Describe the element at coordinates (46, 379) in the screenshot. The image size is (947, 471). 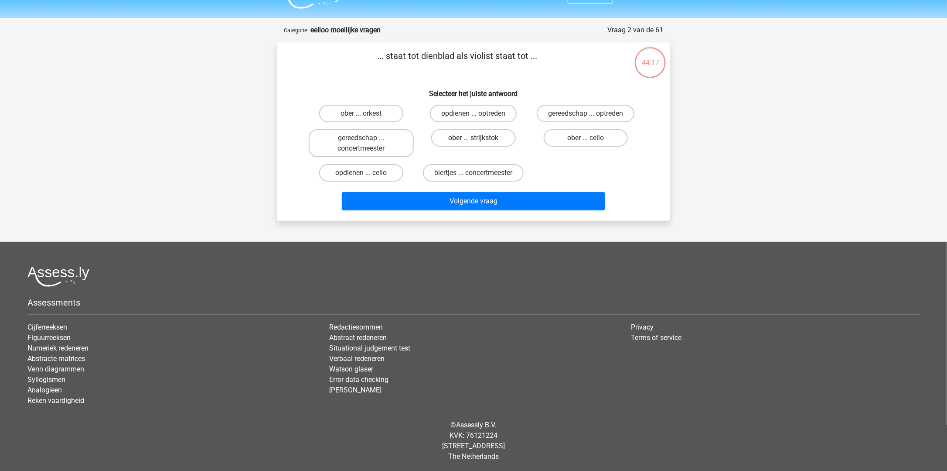
I see `a: Syllogismen` at that location.